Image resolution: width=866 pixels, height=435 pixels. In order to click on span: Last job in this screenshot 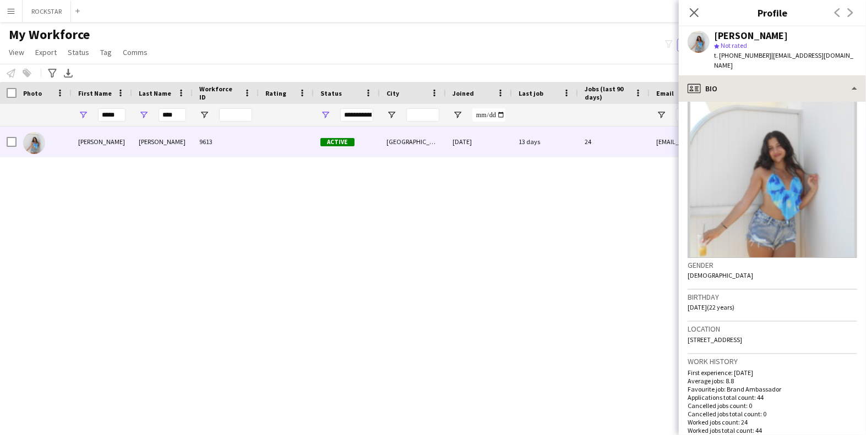, I will do `click(531, 93)`.